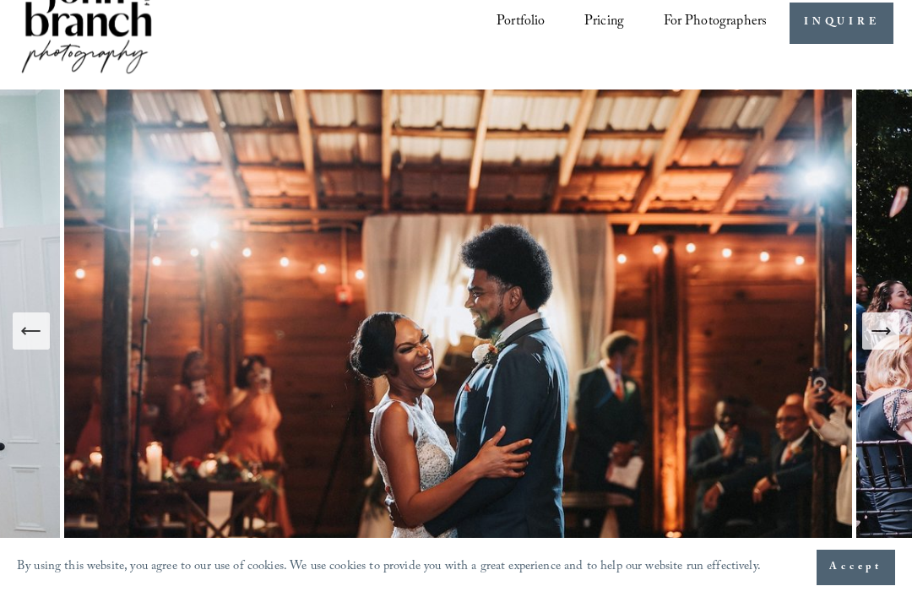 The width and height of the screenshot is (912, 597). Describe the element at coordinates (715, 23) in the screenshot. I see `span: For Photographers` at that location.